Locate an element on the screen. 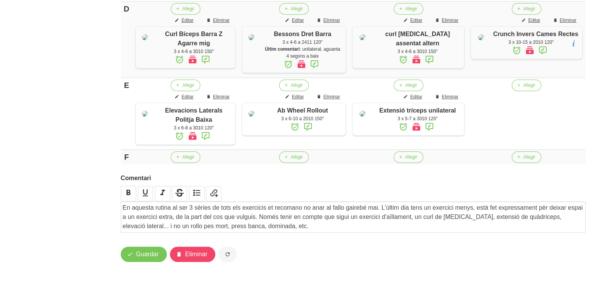 Image resolution: width=604 pixels, height=285 pixels. p: En aquesta rutina al ser 3 sèries de tots els exercicis et recomano no anar al fallo gairebé mai.... is located at coordinates (353, 217).